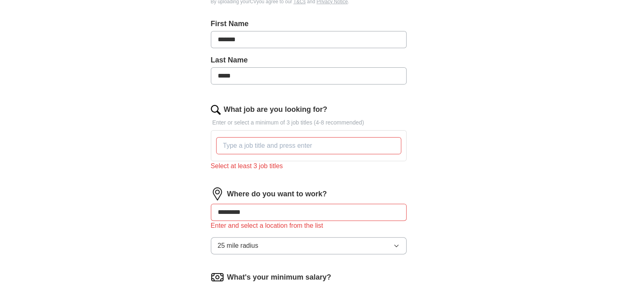 This screenshot has height=289, width=617. I want to click on div: Select at least 3 job titles, so click(309, 166).